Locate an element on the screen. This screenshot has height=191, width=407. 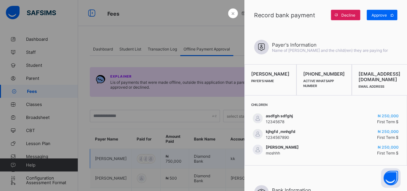
span: Children is located at coordinates (260, 105).